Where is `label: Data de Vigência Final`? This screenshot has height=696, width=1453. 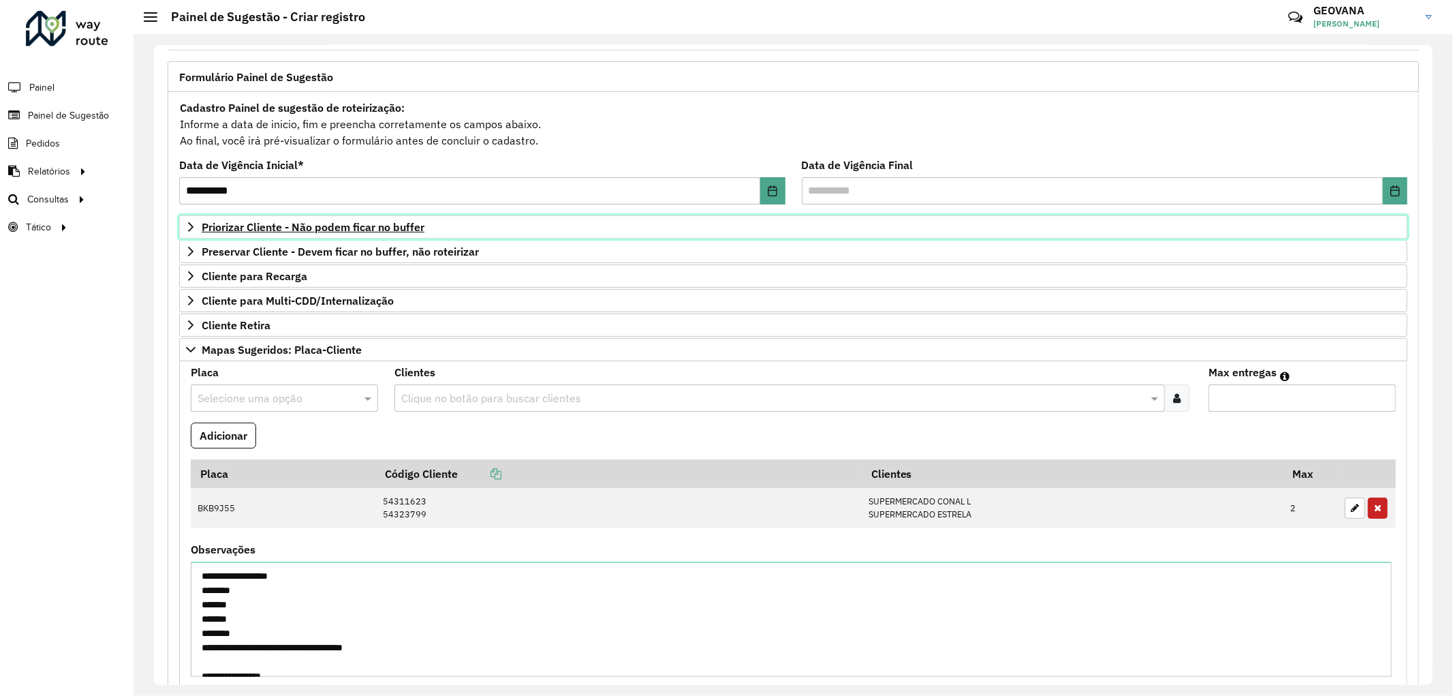
label: Data de Vigência Final is located at coordinates (858, 165).